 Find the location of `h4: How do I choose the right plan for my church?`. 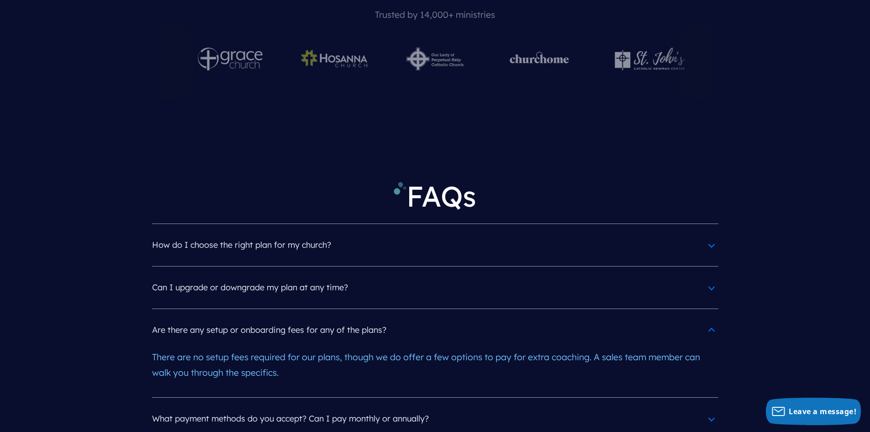

h4: How do I choose the right plan for my church? is located at coordinates (435, 245).